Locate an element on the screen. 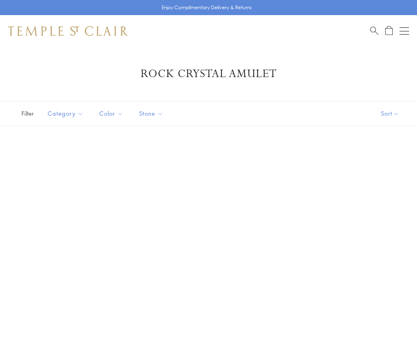  a: Open Shopping Bag is located at coordinates (389, 31).